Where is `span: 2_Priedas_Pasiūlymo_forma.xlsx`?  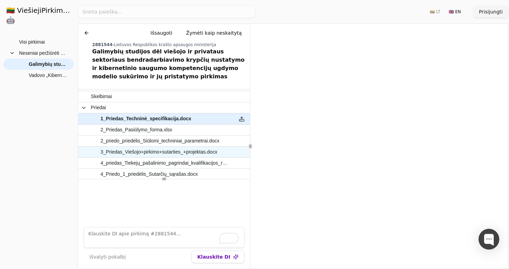
span: 2_Priedas_Pasiūlymo_forma.xlsx is located at coordinates (136, 130).